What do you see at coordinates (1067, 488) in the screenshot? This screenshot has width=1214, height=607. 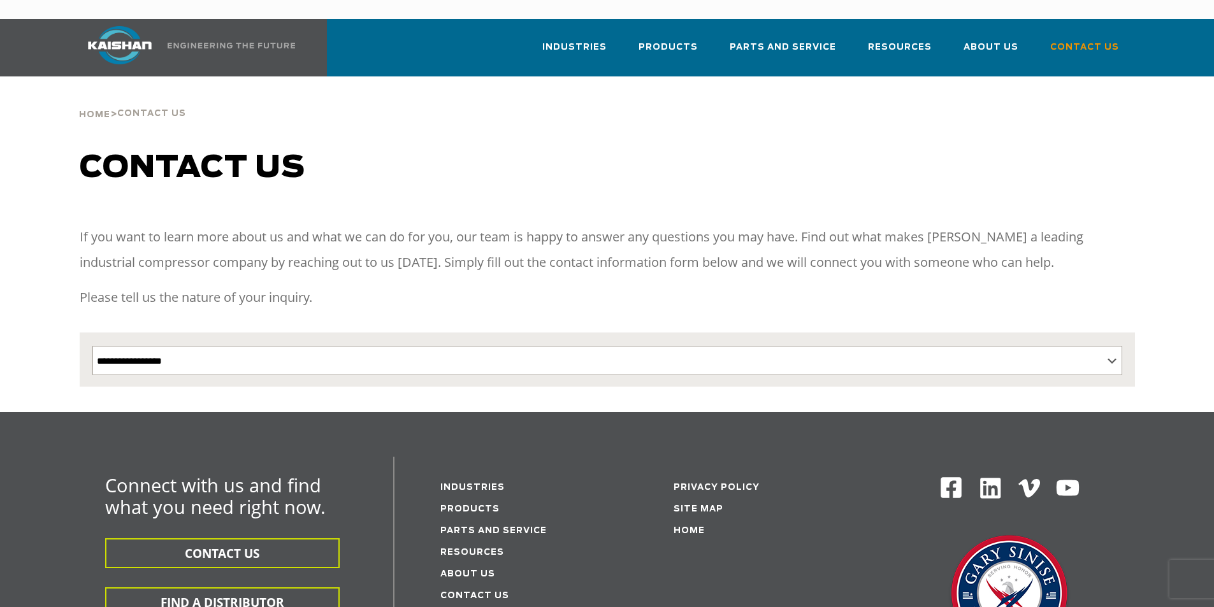 I see `img: Youtube` at bounding box center [1067, 488].